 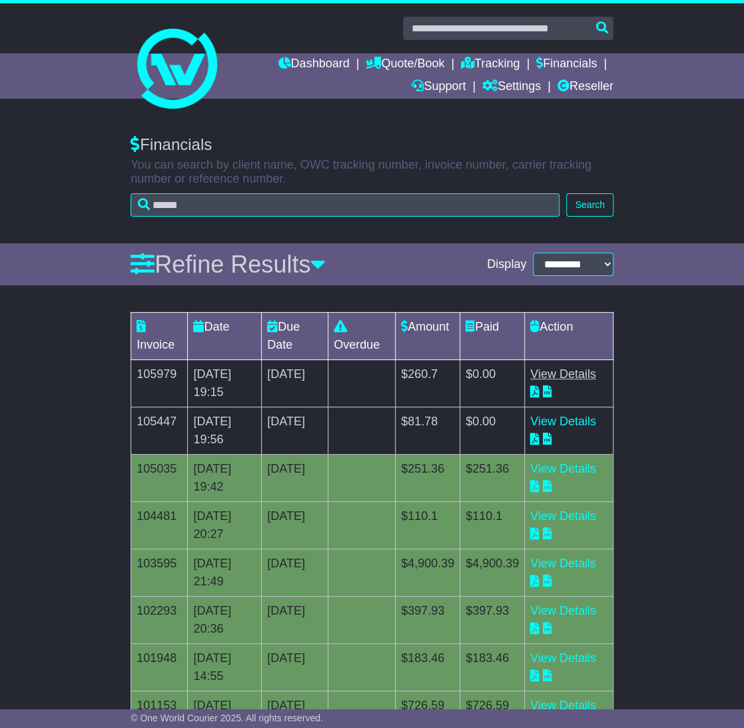 I want to click on td: Due Date, so click(x=295, y=336).